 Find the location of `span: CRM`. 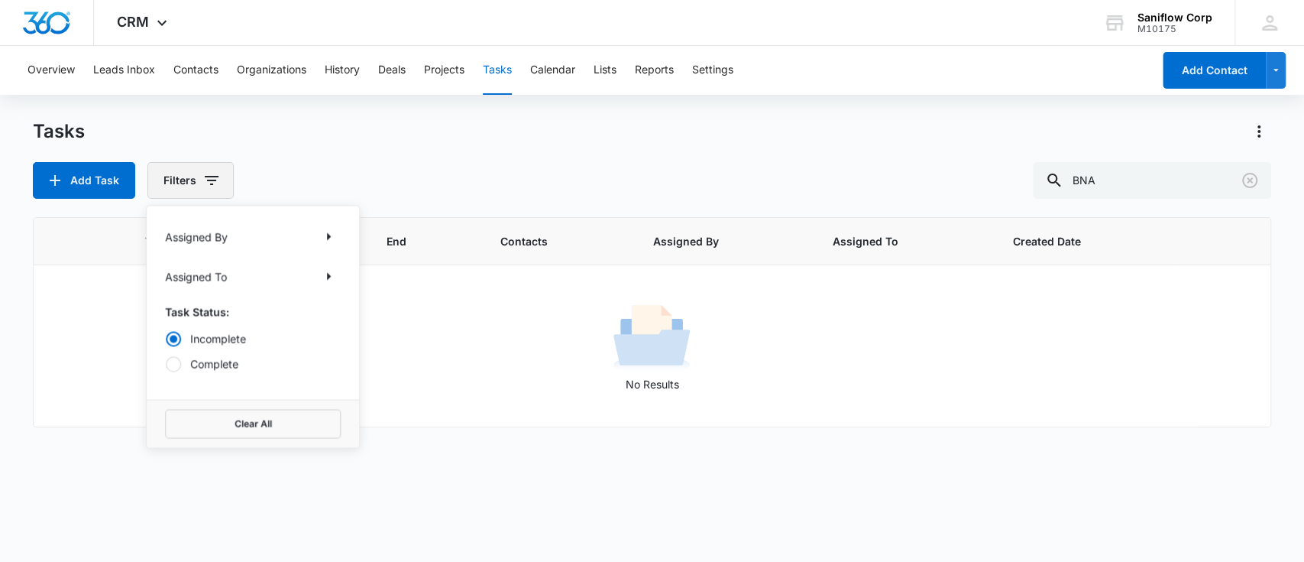

span: CRM is located at coordinates (133, 21).